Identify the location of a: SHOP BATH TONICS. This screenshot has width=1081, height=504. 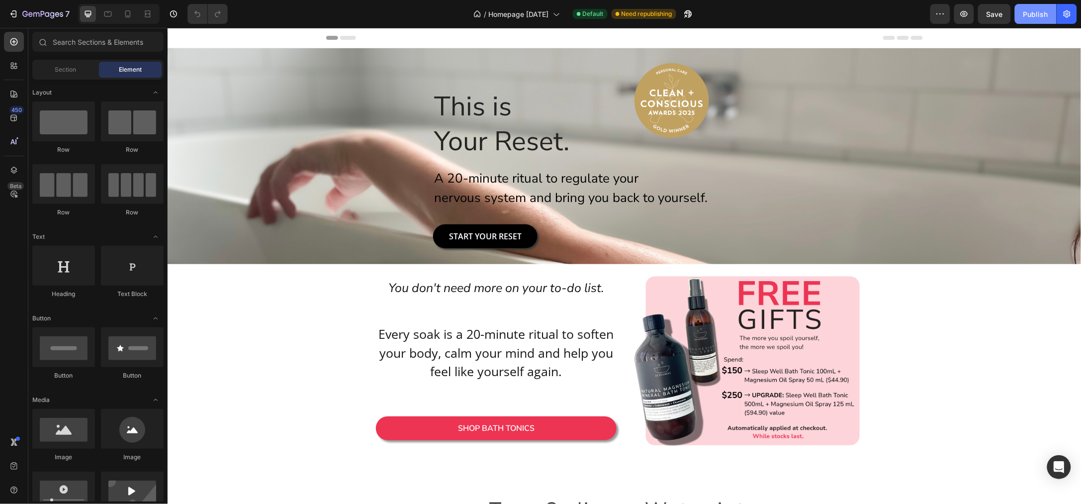
(329, 400).